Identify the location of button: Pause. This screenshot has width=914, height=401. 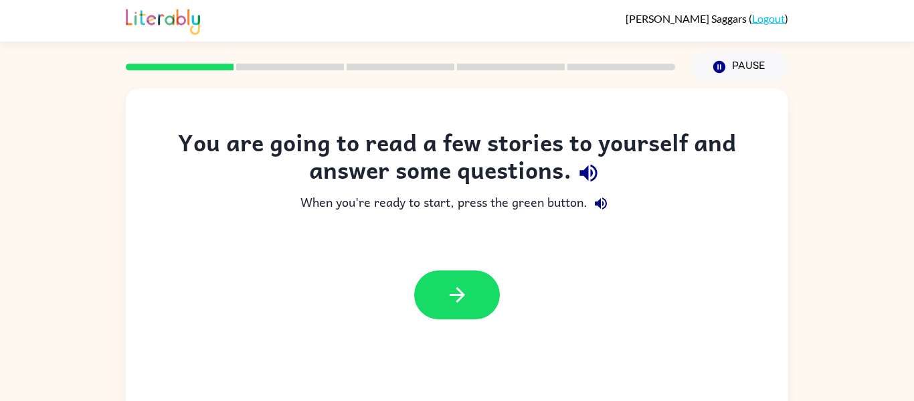
(739, 67).